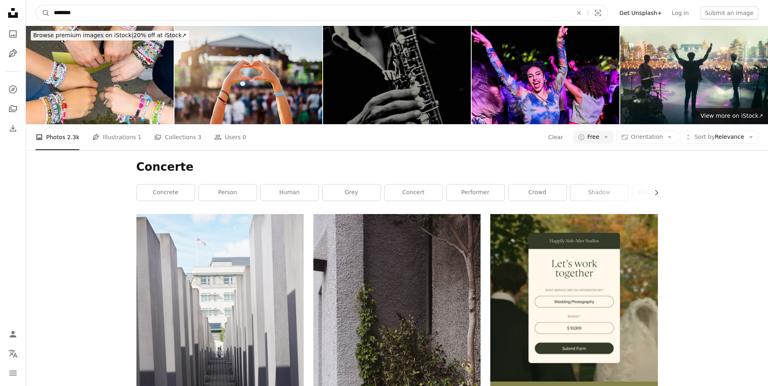 The width and height of the screenshot is (768, 386). I want to click on button: Submit an image, so click(729, 13).